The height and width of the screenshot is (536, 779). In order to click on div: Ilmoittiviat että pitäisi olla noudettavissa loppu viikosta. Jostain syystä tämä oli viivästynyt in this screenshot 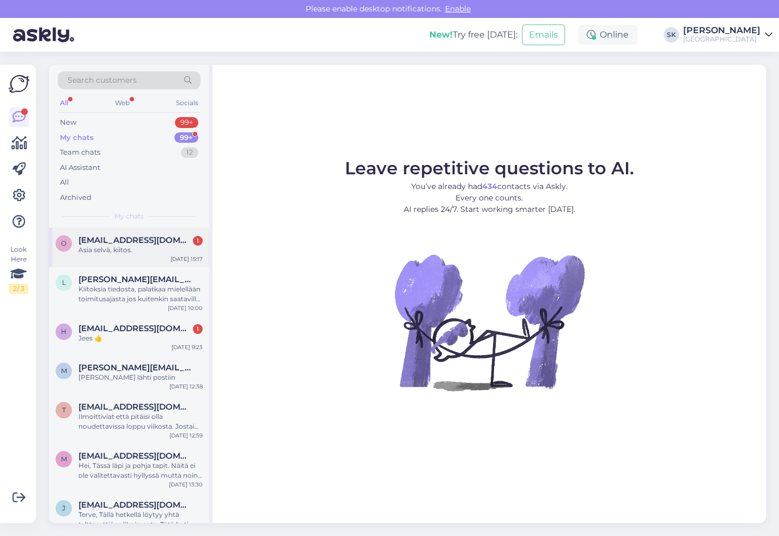, I will do `click(141, 422)`.